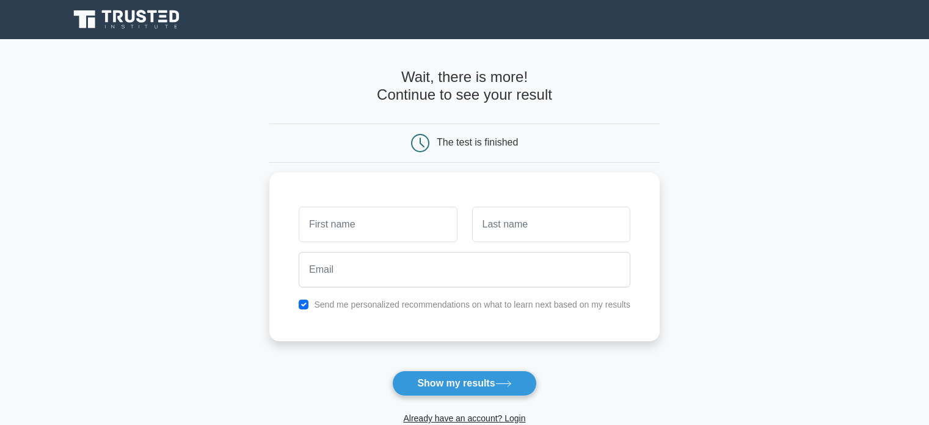 Image resolution: width=929 pixels, height=425 pixels. What do you see at coordinates (477, 142) in the screenshot?
I see `div: The test is finished` at bounding box center [477, 142].